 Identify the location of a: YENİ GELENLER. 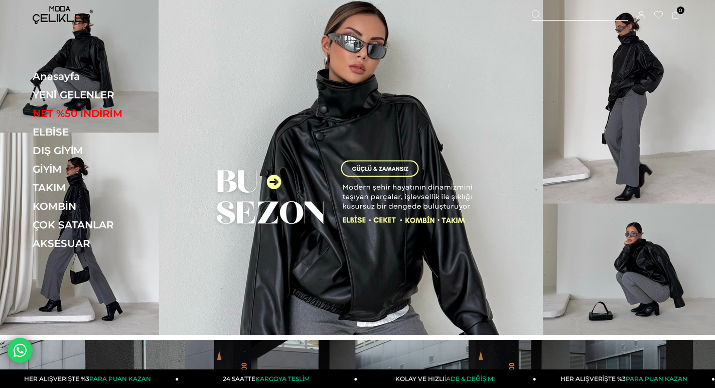
(101, 95).